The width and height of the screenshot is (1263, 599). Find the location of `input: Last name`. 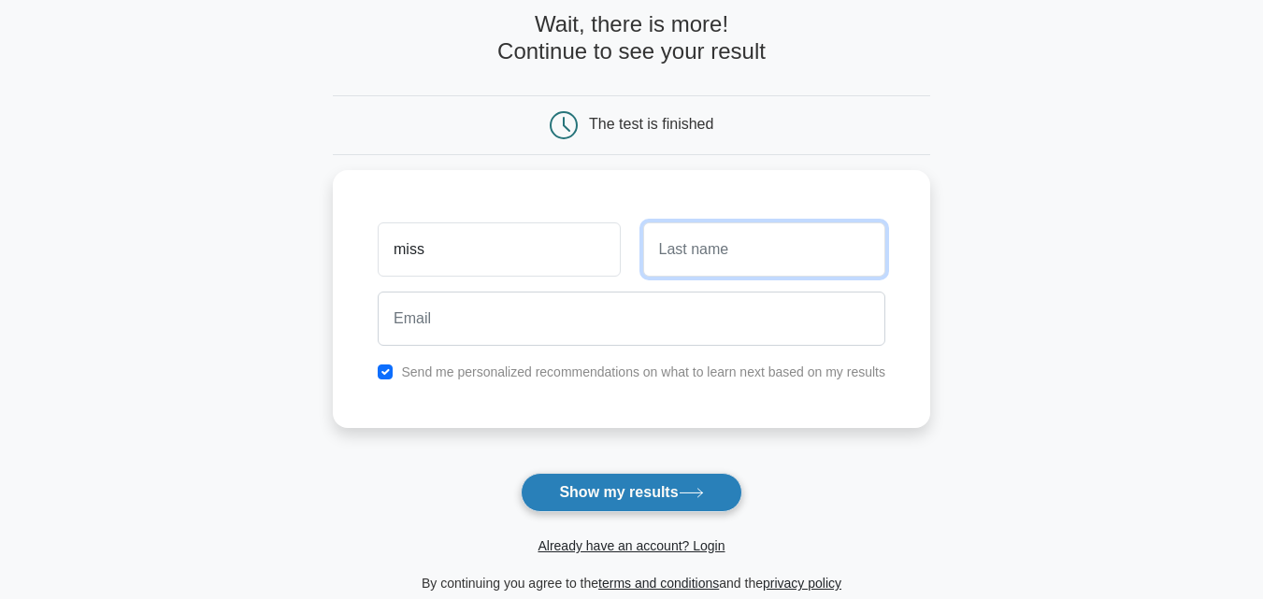

input: Last name is located at coordinates (764, 250).